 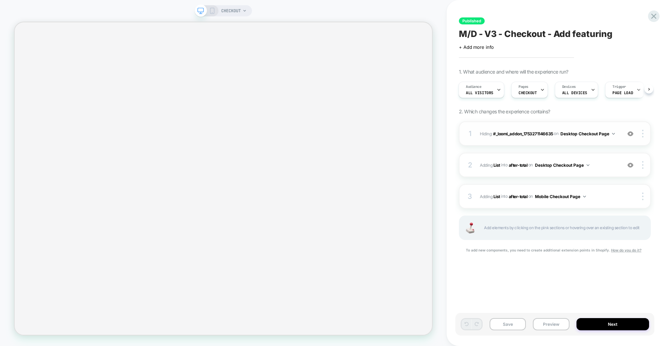 I want to click on u: How do you do it?, so click(x=626, y=250).